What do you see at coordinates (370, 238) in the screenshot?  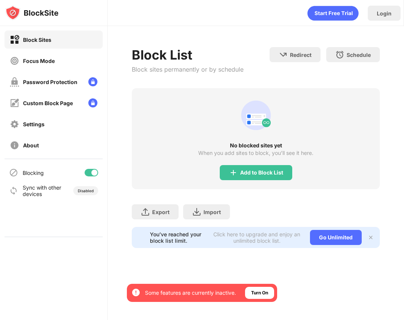 I see `img: x-button.svg` at bounding box center [370, 238].